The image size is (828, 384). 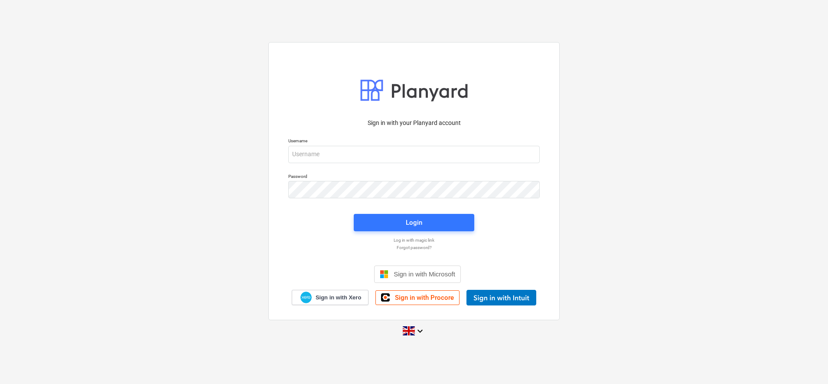 What do you see at coordinates (414, 141) in the screenshot?
I see `p: Username` at bounding box center [414, 141].